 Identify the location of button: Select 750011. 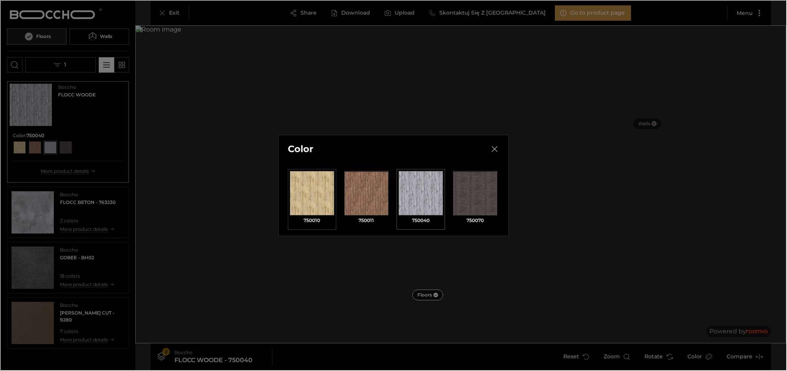
(366, 199).